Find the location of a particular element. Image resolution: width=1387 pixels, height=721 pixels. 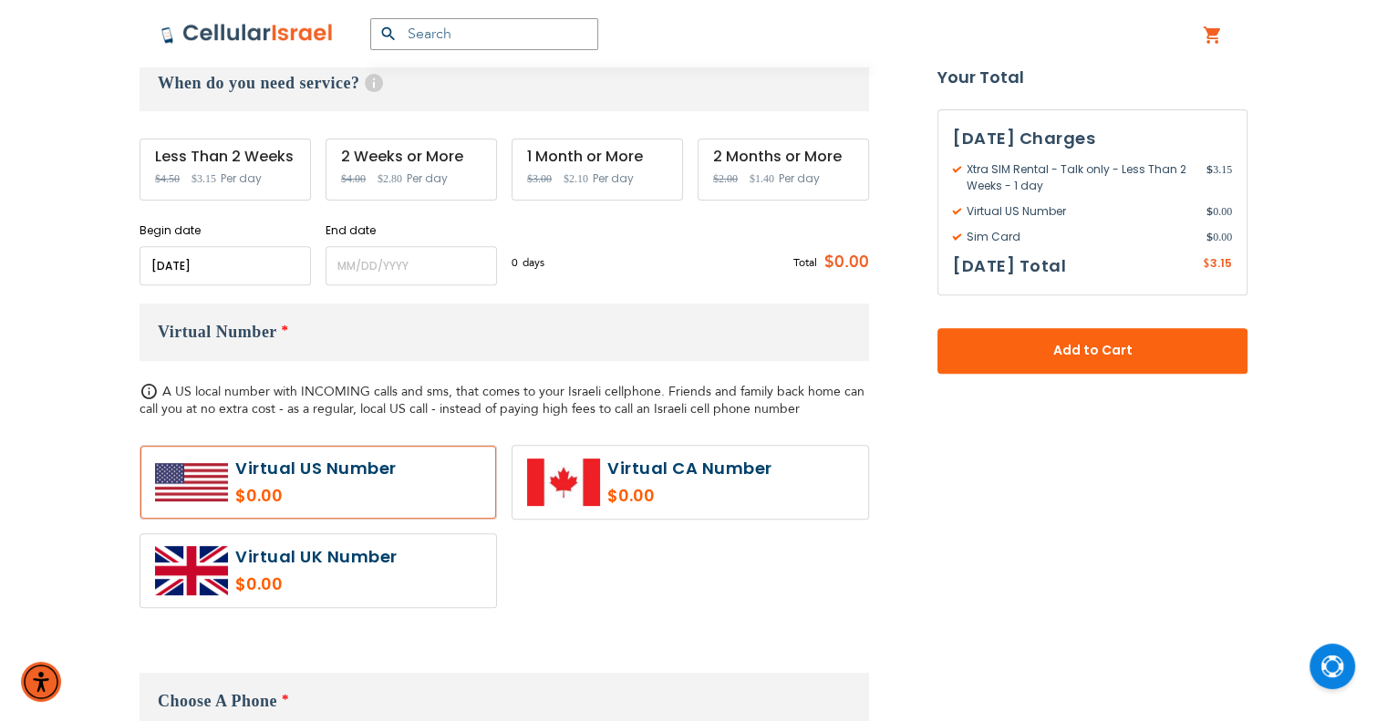

span: $2.80 is located at coordinates (389, 179).